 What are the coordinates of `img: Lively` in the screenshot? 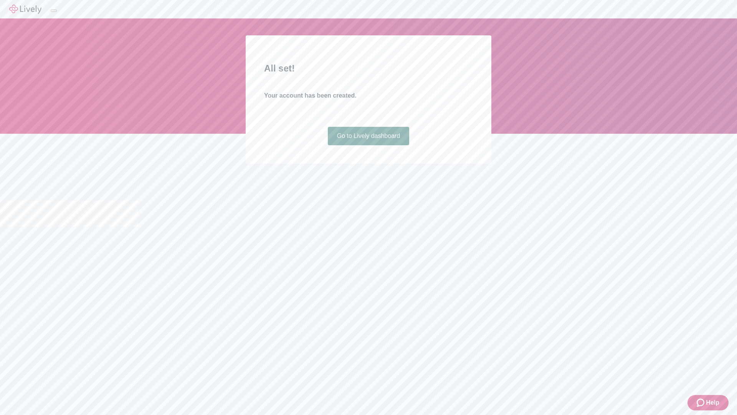 It's located at (25, 9).